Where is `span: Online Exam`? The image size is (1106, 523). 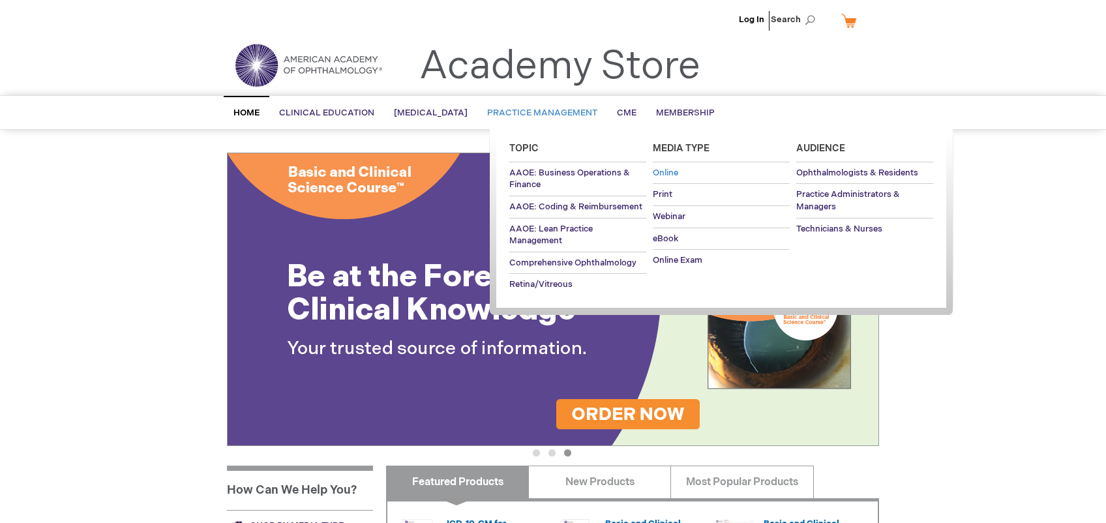 span: Online Exam is located at coordinates (678, 260).